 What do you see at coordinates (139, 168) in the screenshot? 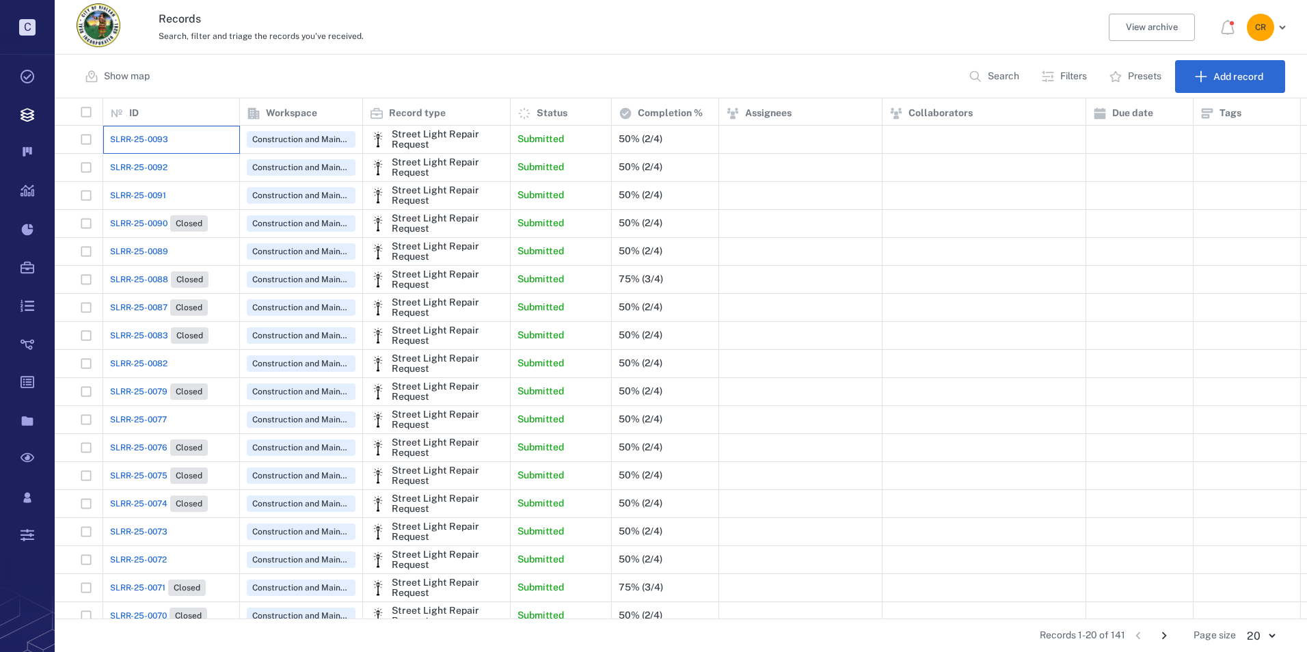
I see `a: SLRR-25-0092` at bounding box center [139, 168].